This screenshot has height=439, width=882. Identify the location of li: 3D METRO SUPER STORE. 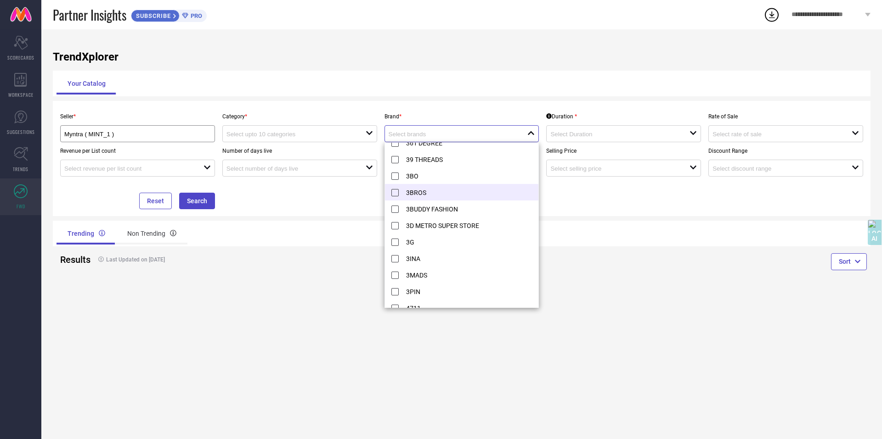
(461, 225).